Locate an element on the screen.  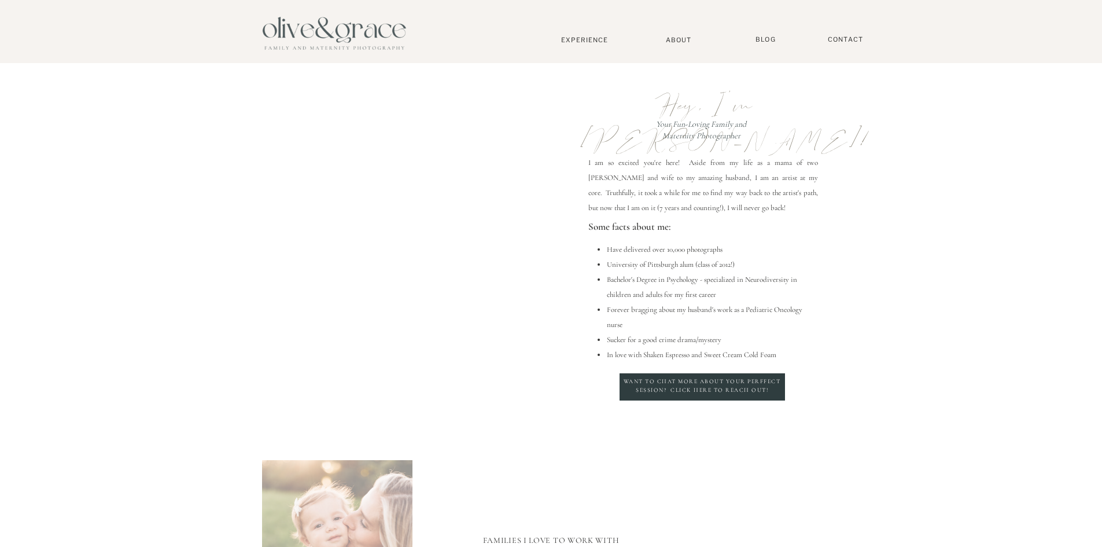
p: Some facts about me: is located at coordinates (703, 227).